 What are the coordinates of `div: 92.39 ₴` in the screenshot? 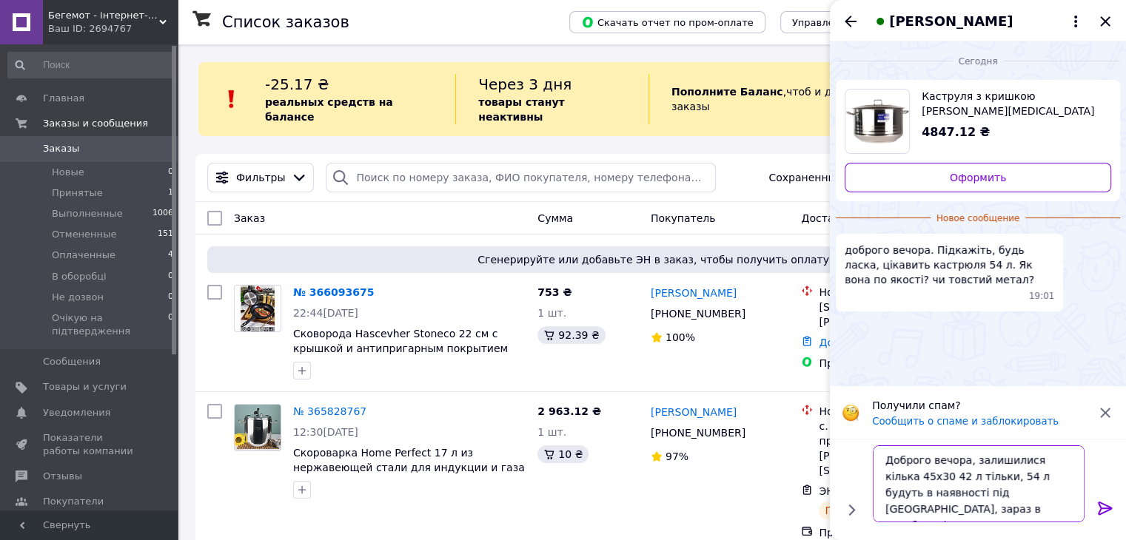 It's located at (571, 335).